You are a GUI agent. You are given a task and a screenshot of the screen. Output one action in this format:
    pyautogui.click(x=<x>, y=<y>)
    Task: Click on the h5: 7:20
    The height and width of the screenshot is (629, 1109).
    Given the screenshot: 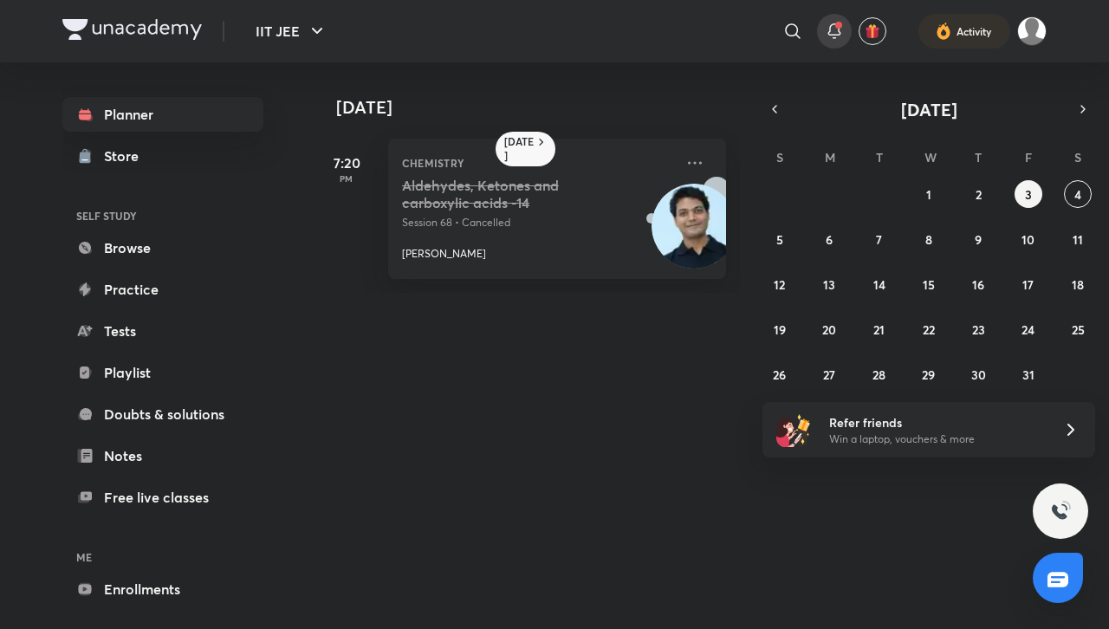 What is the action you would take?
    pyautogui.click(x=346, y=163)
    